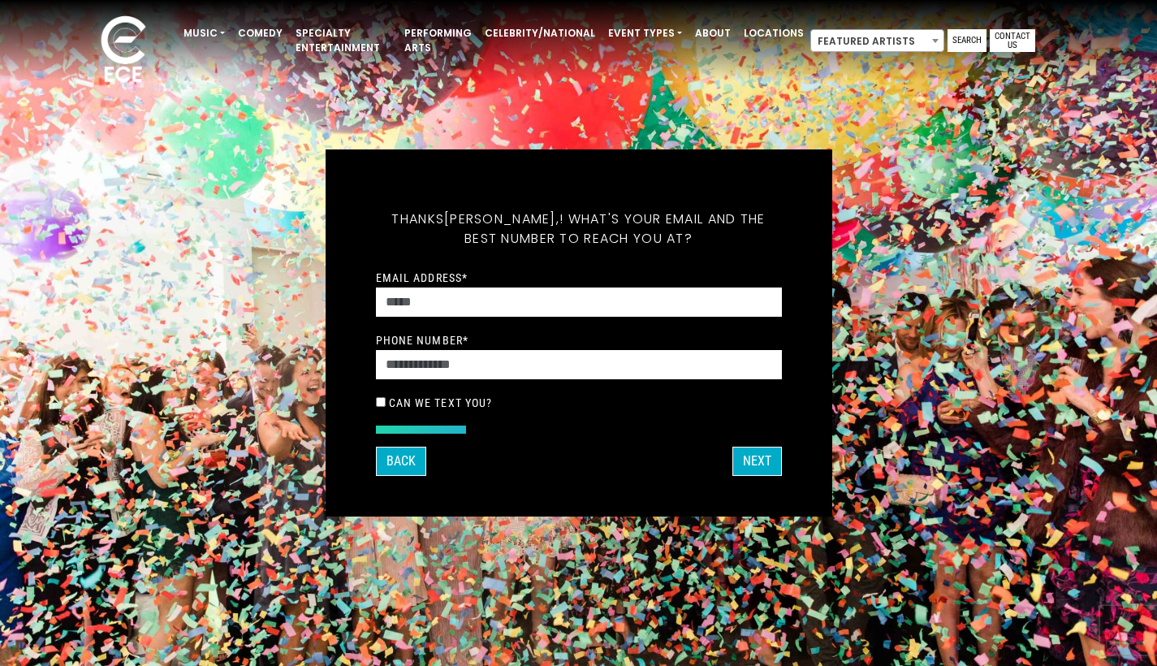 This screenshot has width=1157, height=666. Describe the element at coordinates (344, 41) in the screenshot. I see `a: Specialty Entertainment` at that location.